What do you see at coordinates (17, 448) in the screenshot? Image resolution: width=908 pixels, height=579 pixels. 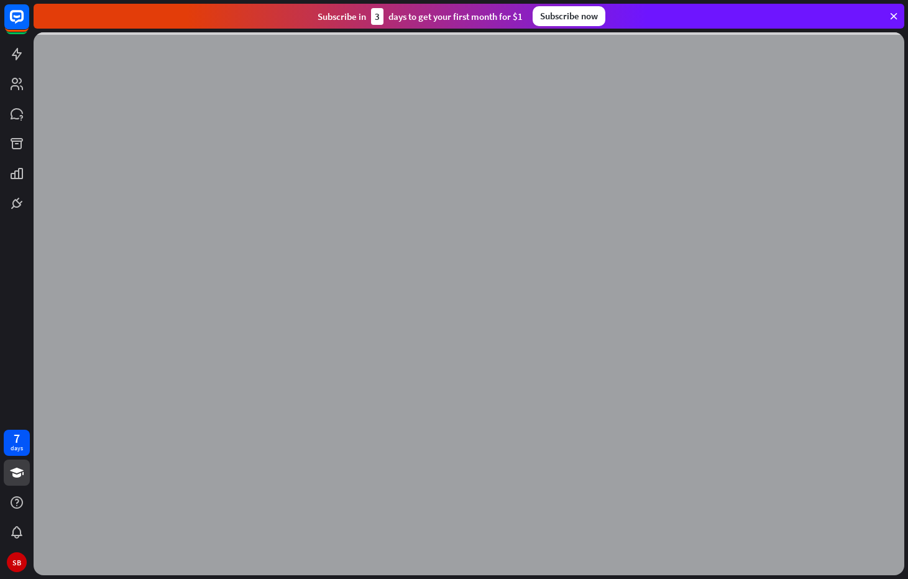 I see `div: days` at bounding box center [17, 448].